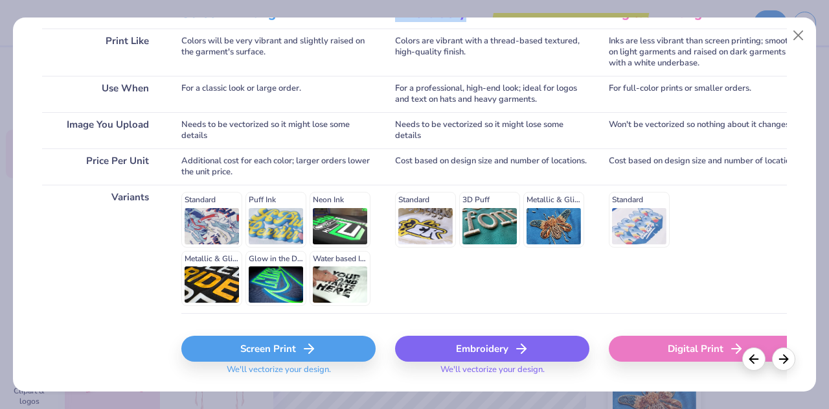 The image size is (829, 409). I want to click on div: Price Per Unit, so click(102, 167).